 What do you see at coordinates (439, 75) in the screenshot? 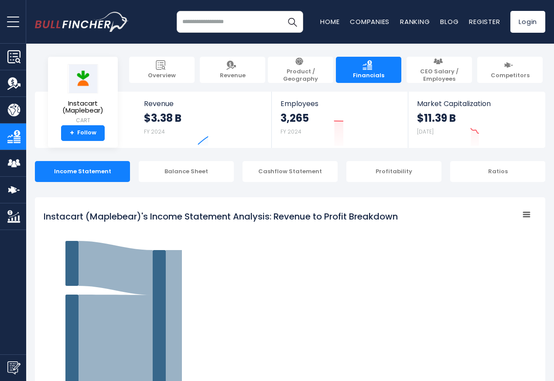
I see `span: CEO Salary / Employees` at bounding box center [439, 75].